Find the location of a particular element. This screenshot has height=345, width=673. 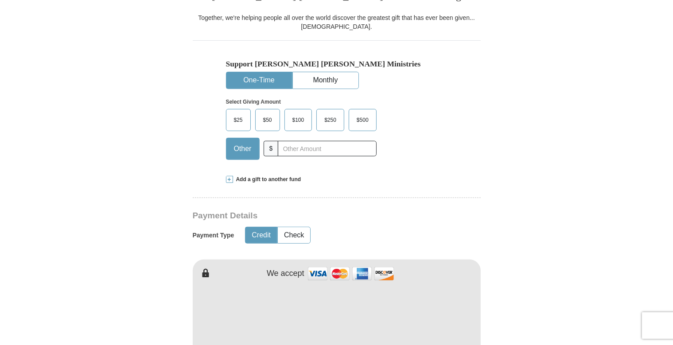

span: $100 is located at coordinates (298, 120).